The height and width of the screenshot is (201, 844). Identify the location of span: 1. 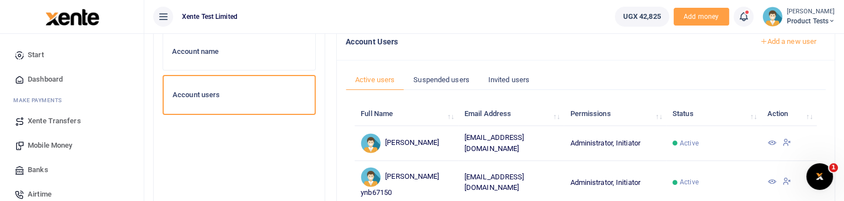
(833, 168).